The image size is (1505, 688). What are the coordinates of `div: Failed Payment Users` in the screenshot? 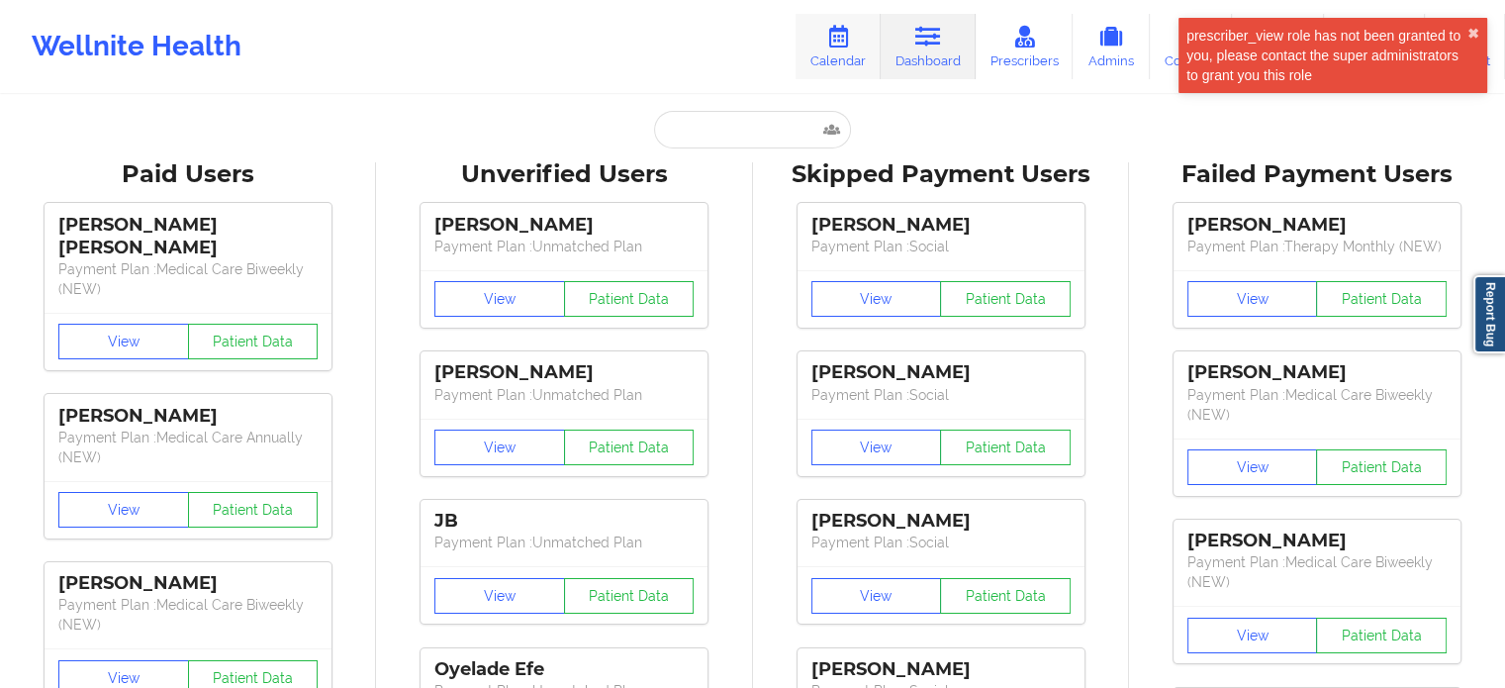 It's located at (1317, 174).